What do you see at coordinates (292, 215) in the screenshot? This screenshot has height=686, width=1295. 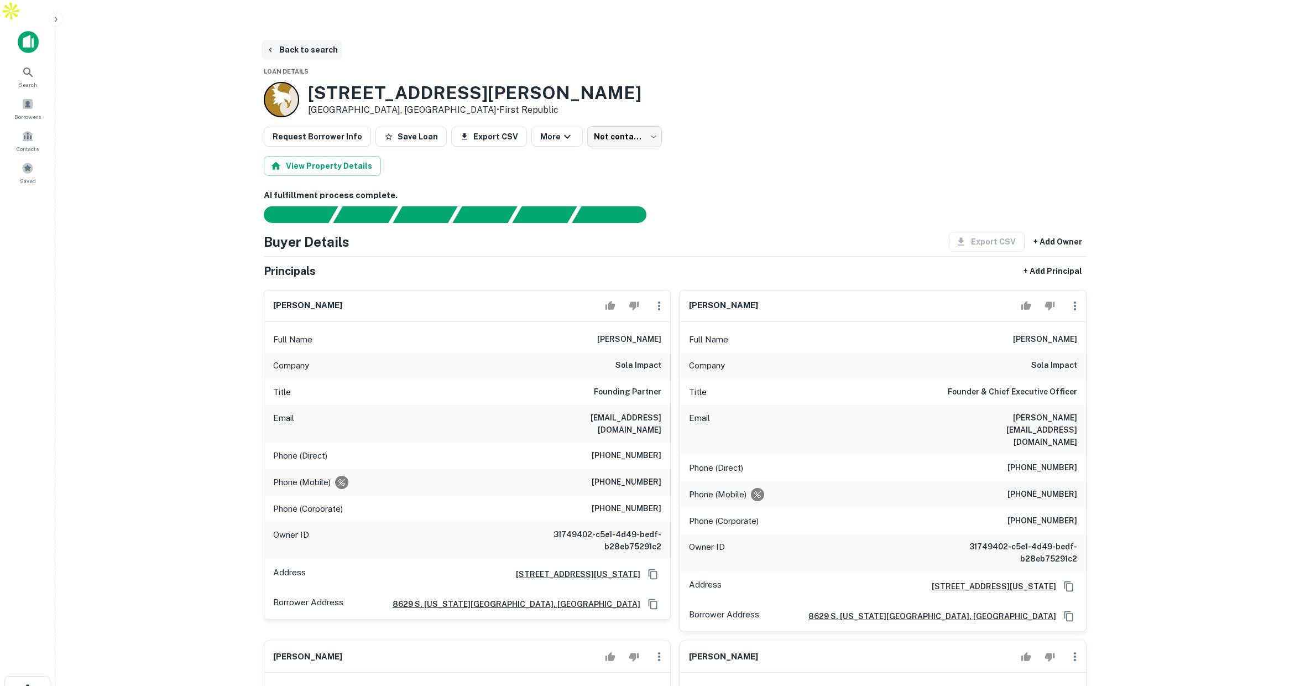 I see `div: Sending borrower request to AI...` at bounding box center [292, 215].